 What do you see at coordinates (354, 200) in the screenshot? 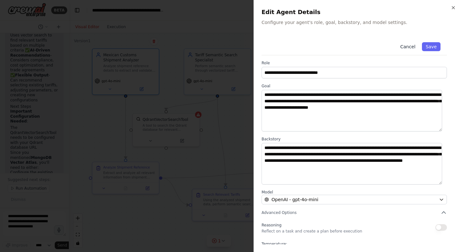
I see `button: OpenAI - gpt-4o-mini` at bounding box center [354, 200].